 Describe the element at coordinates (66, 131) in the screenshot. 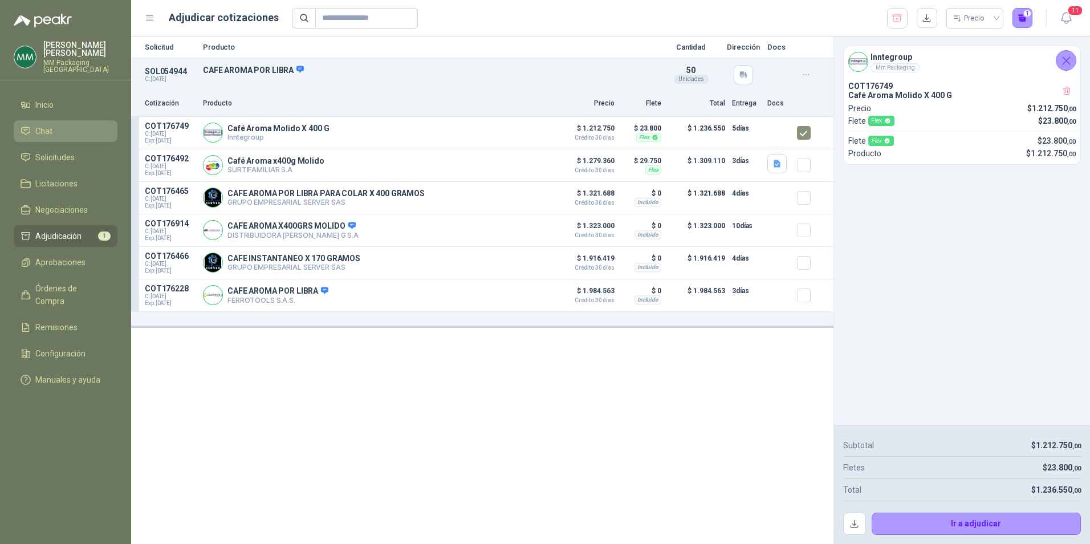

I see `a: Chat` at that location.